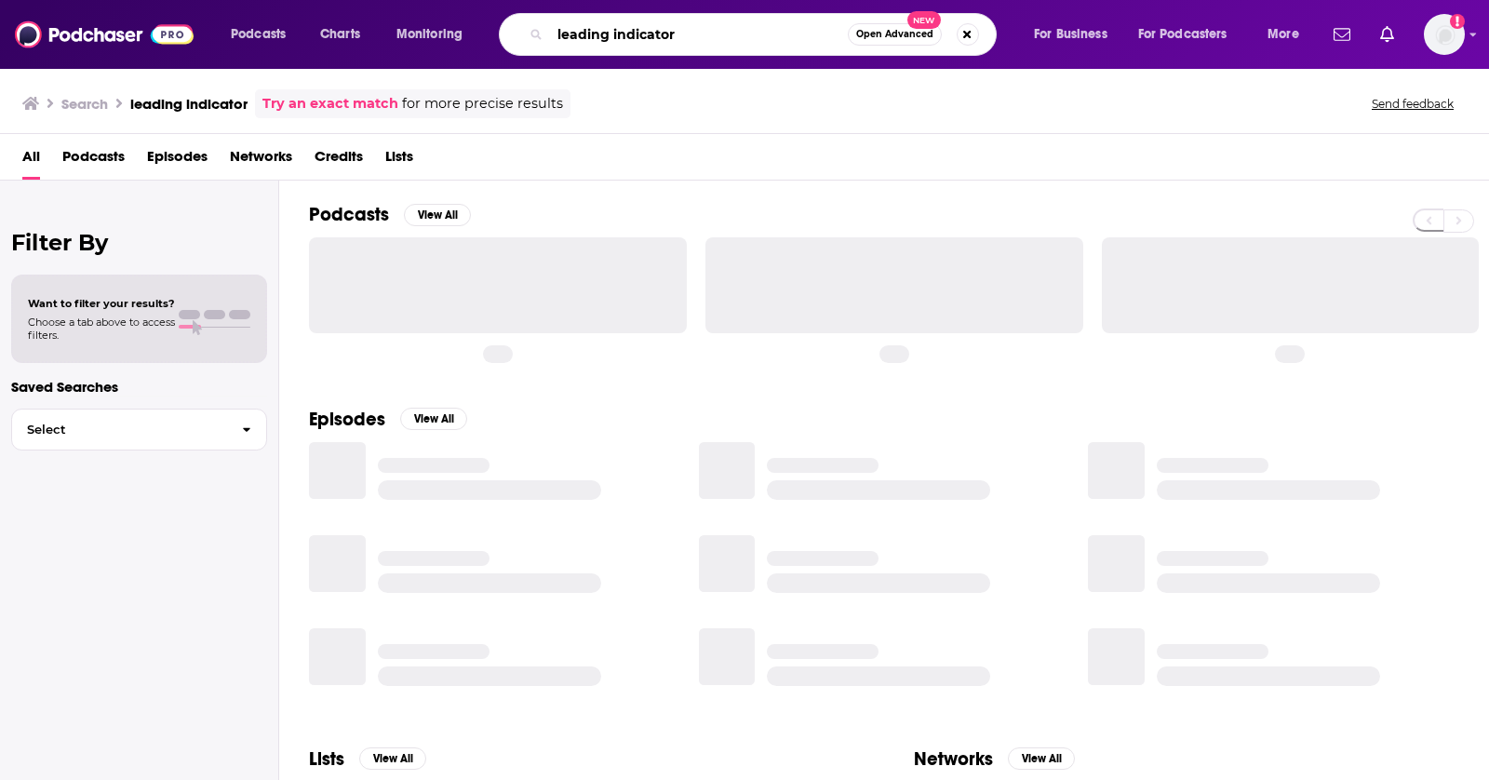  Describe the element at coordinates (1444, 34) in the screenshot. I see `button: Show profile menu` at that location.